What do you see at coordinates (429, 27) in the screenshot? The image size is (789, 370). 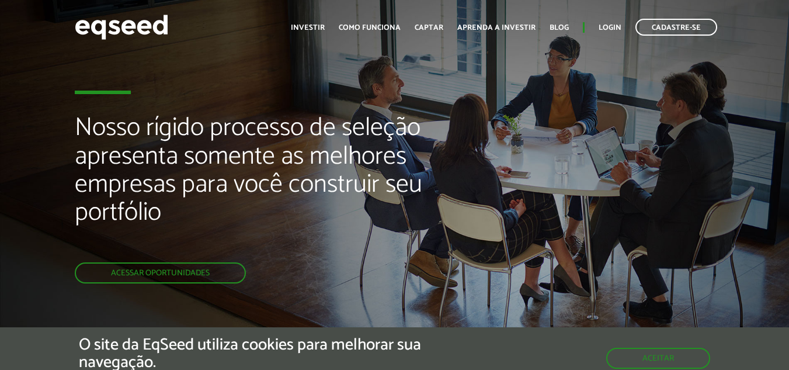 I see `a: Captar` at bounding box center [429, 27].